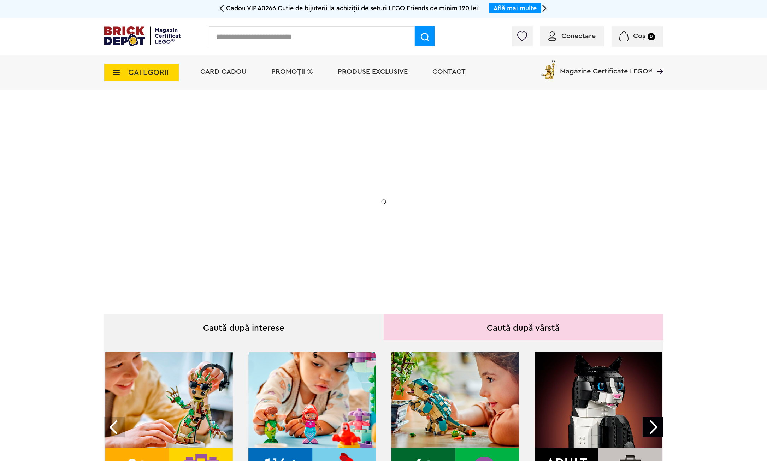  What do you see at coordinates (606, 67) in the screenshot?
I see `span: Magazine Certificate LEGO®` at bounding box center [606, 67].